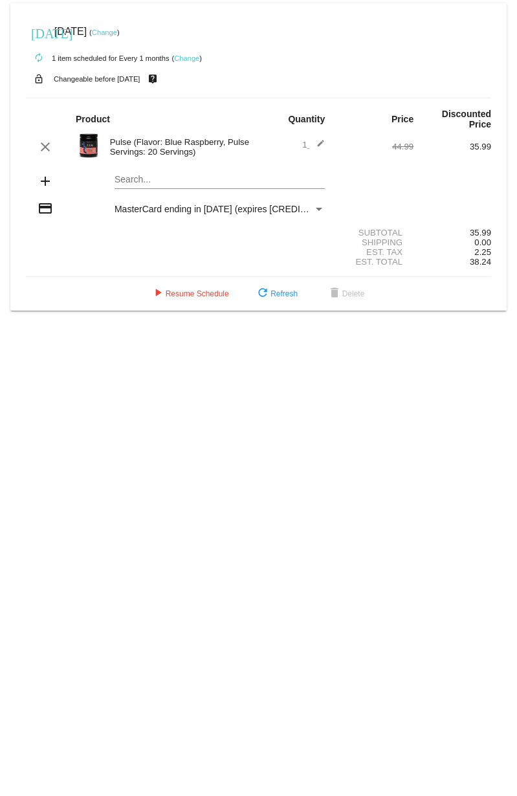 This screenshot has height=796, width=517. Describe the element at coordinates (39, 79) in the screenshot. I see `mat-icon: lock_open` at that location.